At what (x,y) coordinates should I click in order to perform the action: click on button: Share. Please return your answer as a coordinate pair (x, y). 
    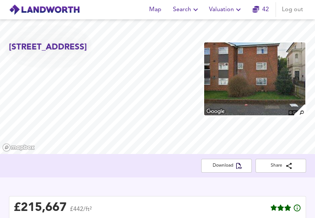
    Looking at the image, I should click on (280, 165).